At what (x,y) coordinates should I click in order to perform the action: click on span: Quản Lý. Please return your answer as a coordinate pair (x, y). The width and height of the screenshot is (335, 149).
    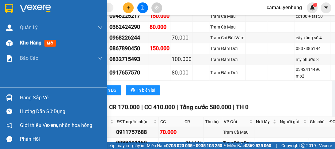
    Looking at the image, I should click on (29, 27).